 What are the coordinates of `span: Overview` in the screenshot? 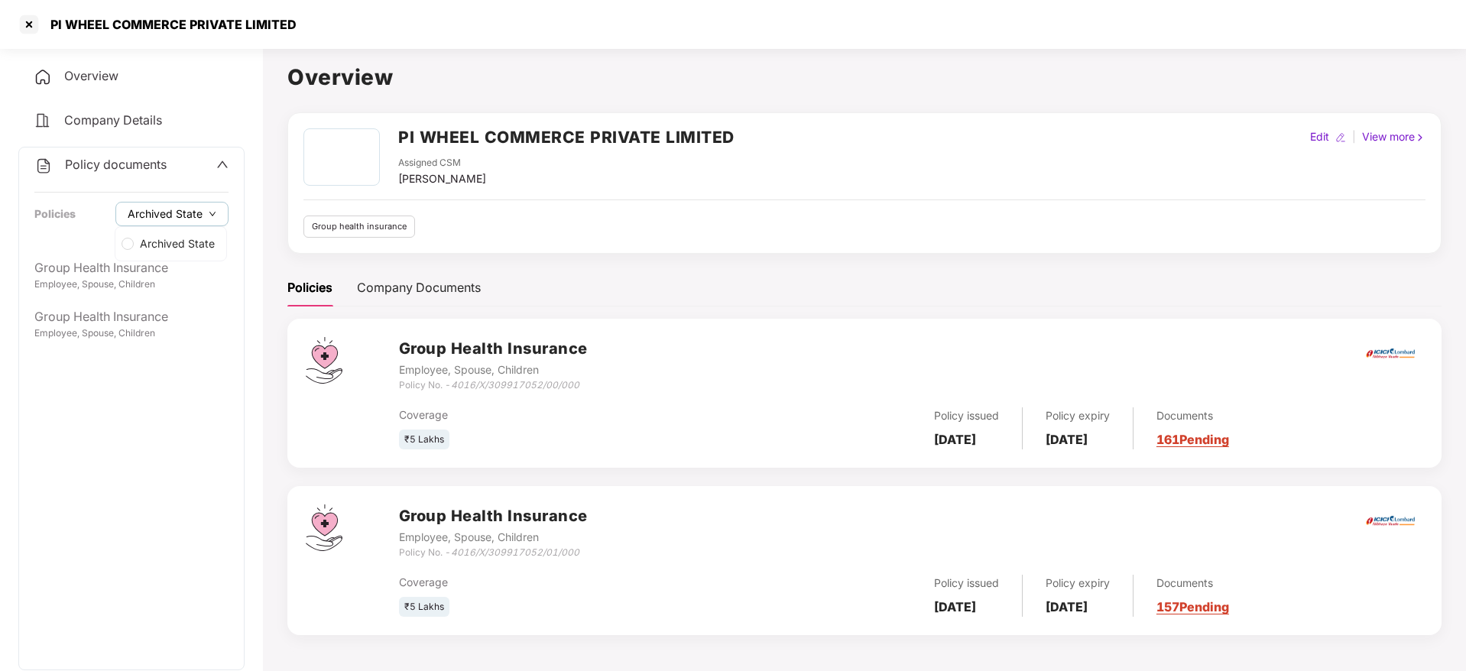 It's located at (91, 76).